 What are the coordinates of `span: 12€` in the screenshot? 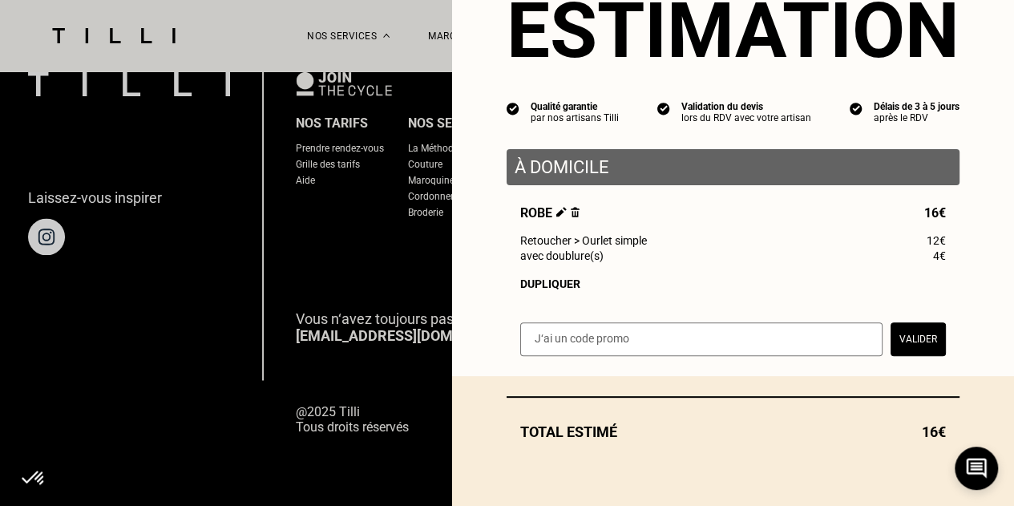 It's located at (936, 240).